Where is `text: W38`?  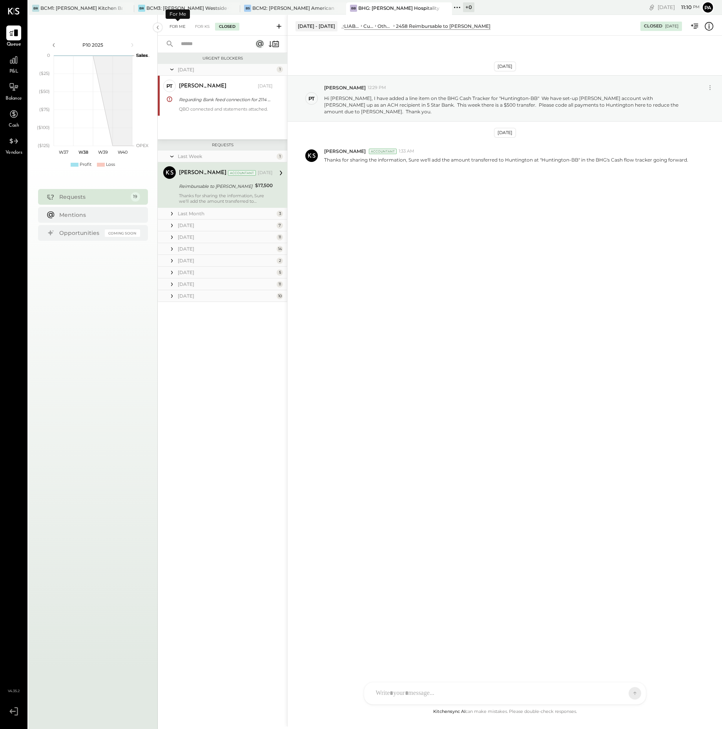 text: W38 is located at coordinates (83, 152).